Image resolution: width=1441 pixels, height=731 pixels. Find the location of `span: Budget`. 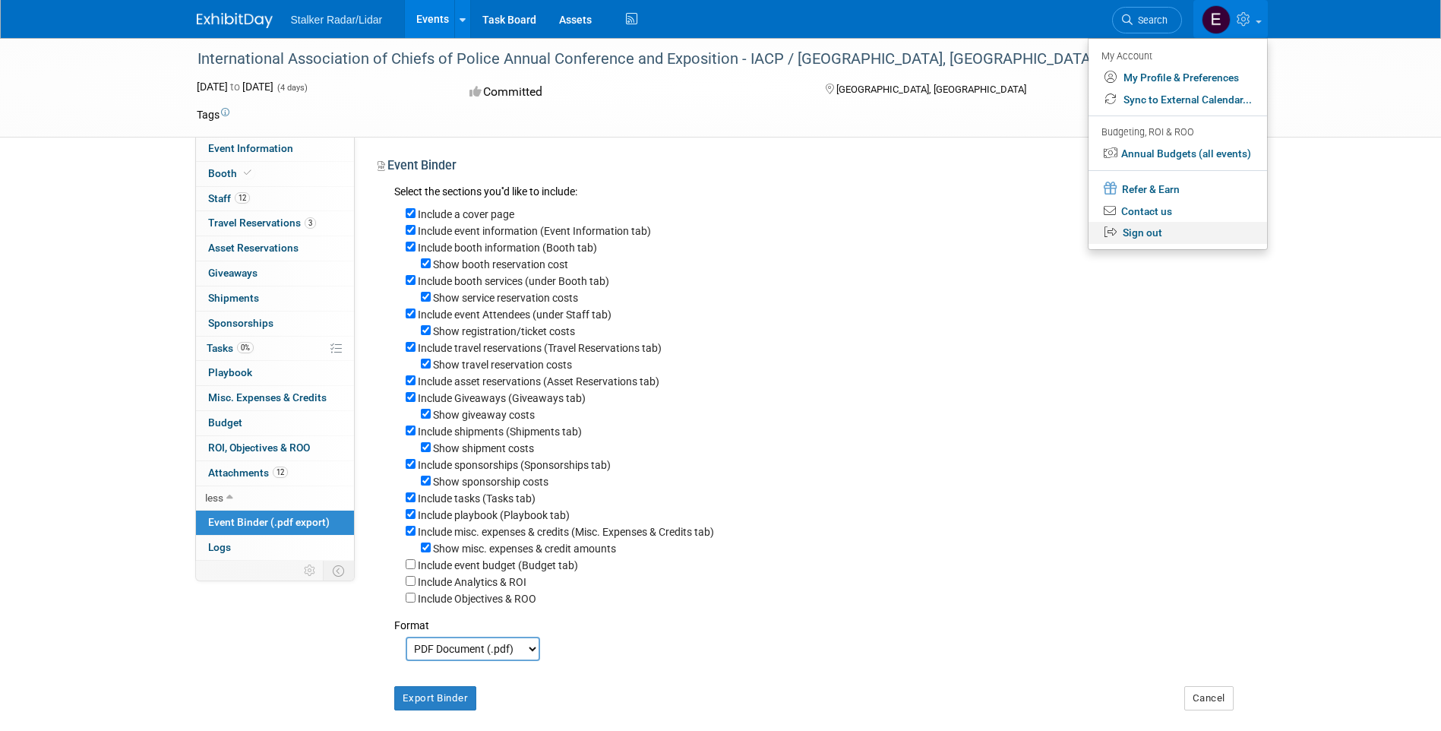

span: Budget is located at coordinates (225, 422).